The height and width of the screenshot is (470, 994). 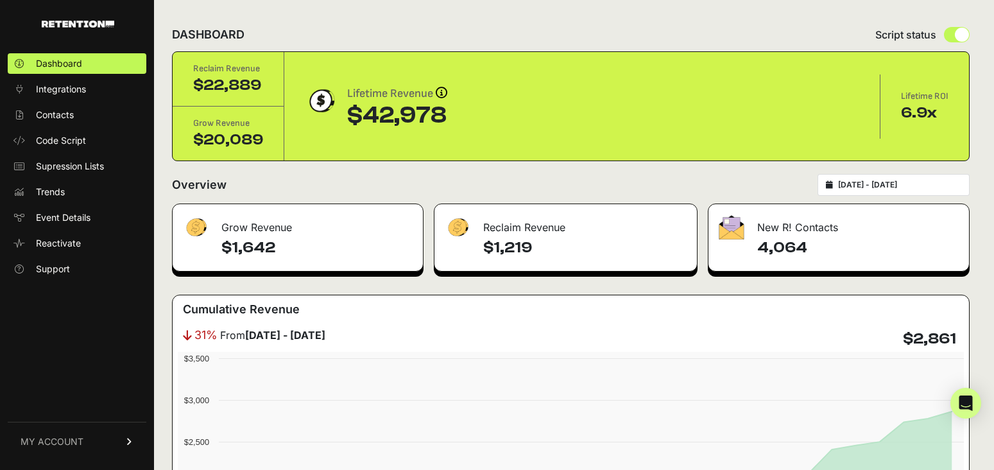 I want to click on text: $2,500, so click(x=196, y=441).